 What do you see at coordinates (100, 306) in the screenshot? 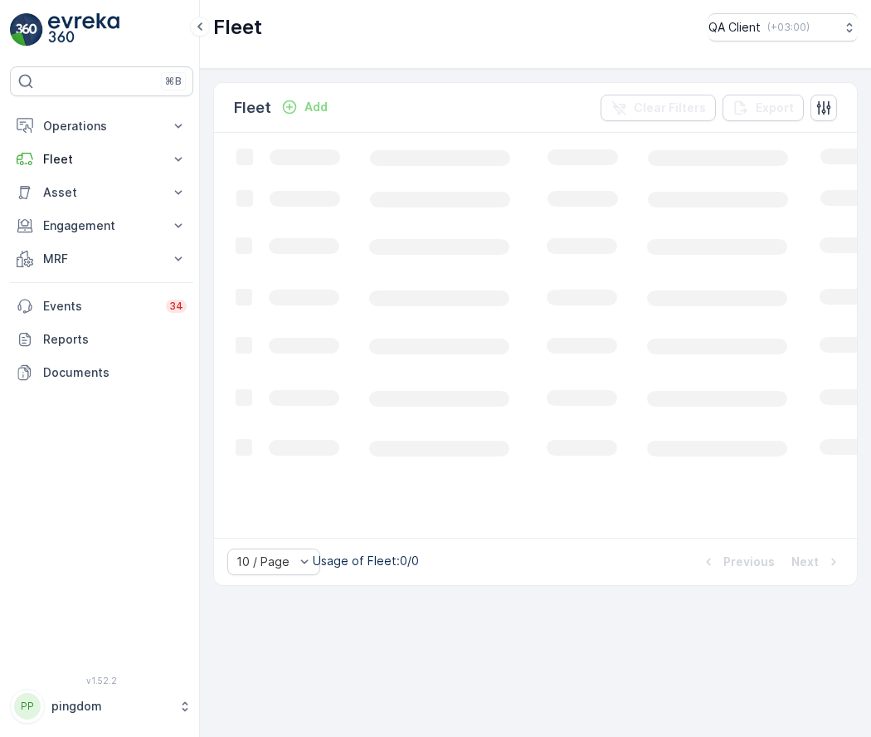
I see `p: Events` at bounding box center [100, 306].